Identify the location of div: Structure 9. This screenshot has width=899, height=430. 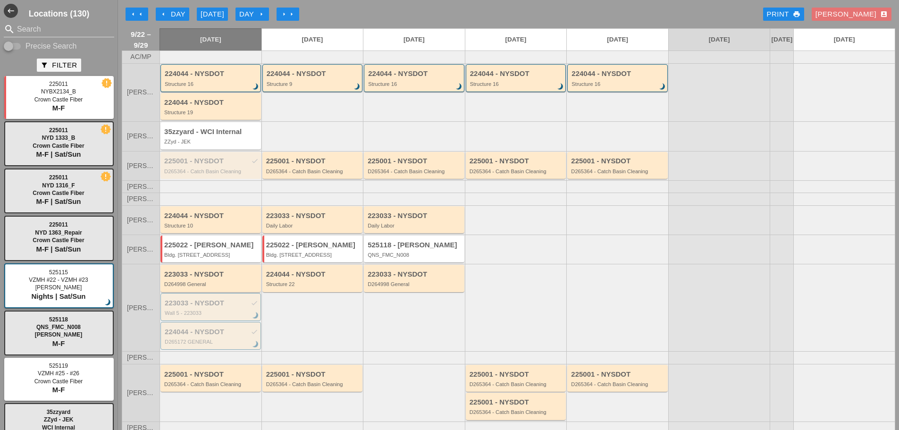
(314, 84).